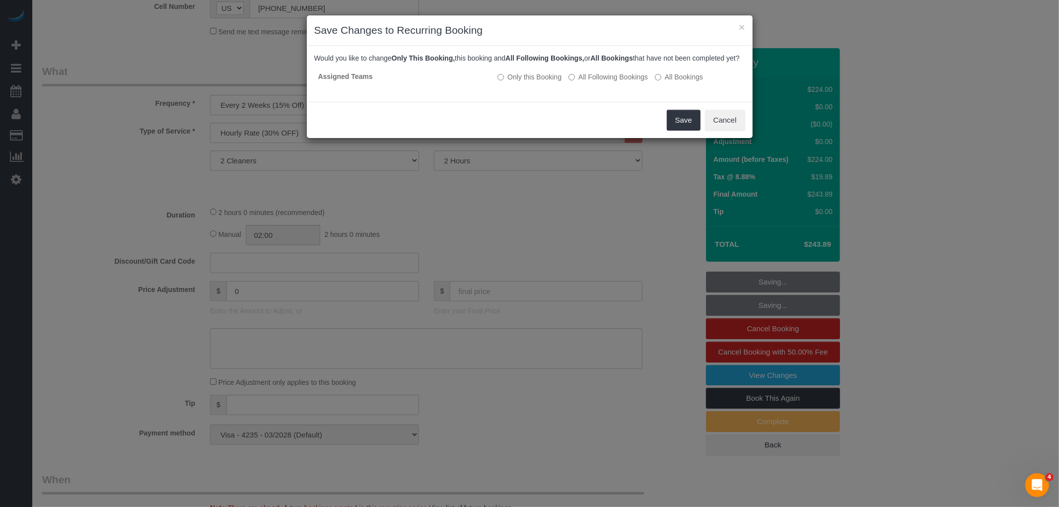  What do you see at coordinates (500, 77) in the screenshot?
I see `input: Only this Booking` at bounding box center [500, 77].